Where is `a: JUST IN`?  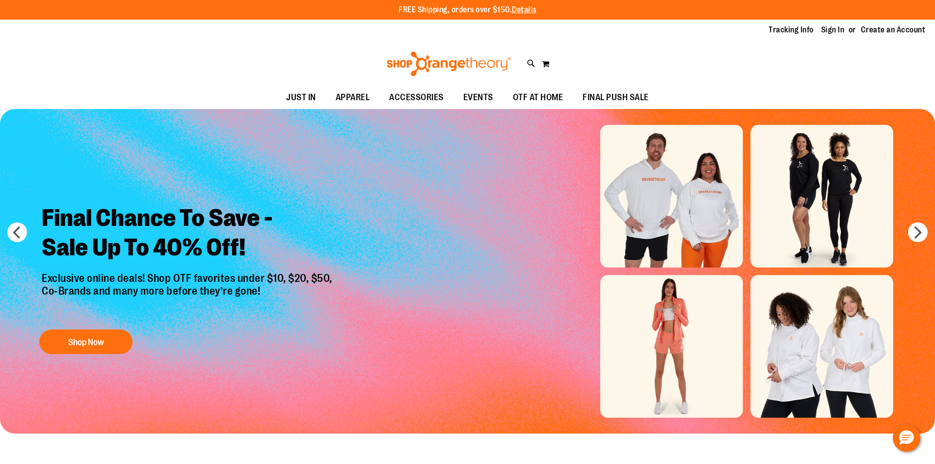 a: JUST IN is located at coordinates (301, 98).